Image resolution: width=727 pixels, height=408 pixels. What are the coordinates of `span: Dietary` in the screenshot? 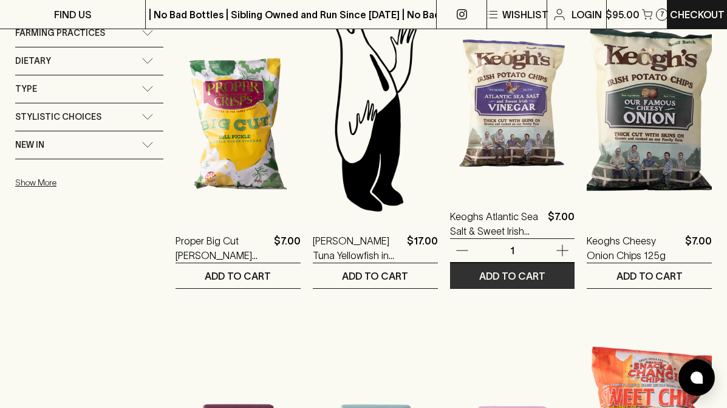 It's located at (33, 61).